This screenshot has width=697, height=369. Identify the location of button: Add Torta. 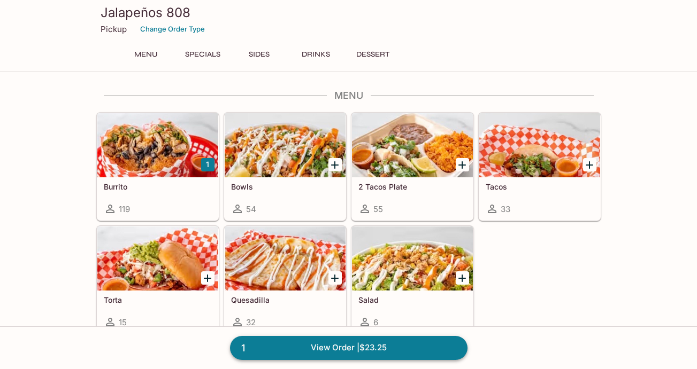
(207, 278).